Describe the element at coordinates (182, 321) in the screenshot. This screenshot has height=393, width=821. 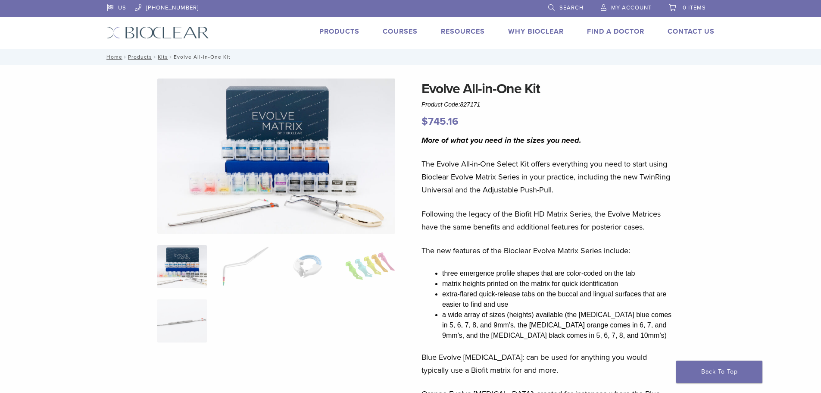
I see `img: Evolve All-in-One Kit - Image 5` at that location.